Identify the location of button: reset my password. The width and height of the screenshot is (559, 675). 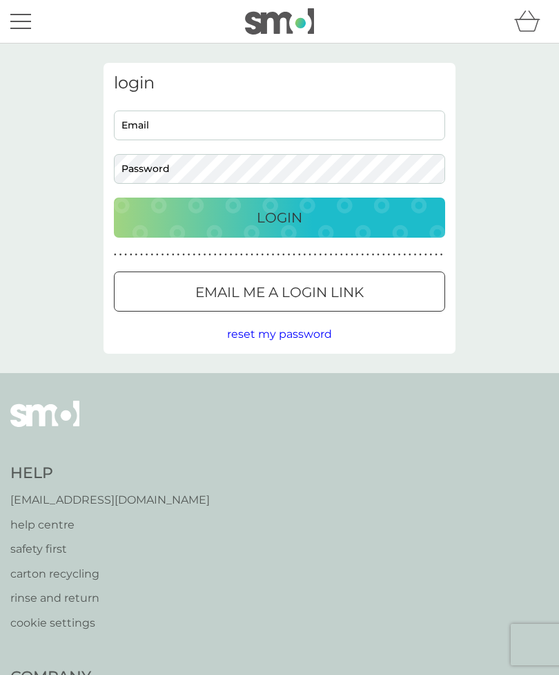
(280, 334).